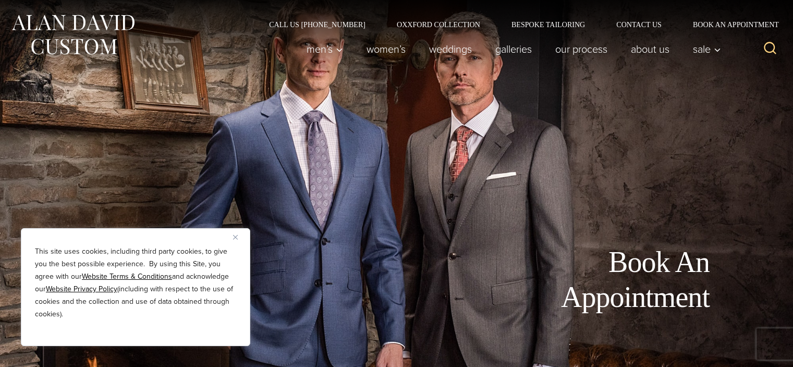 The height and width of the screenshot is (367, 793). Describe the element at coordinates (127, 276) in the screenshot. I see `u: Website Terms & Conditions` at that location.